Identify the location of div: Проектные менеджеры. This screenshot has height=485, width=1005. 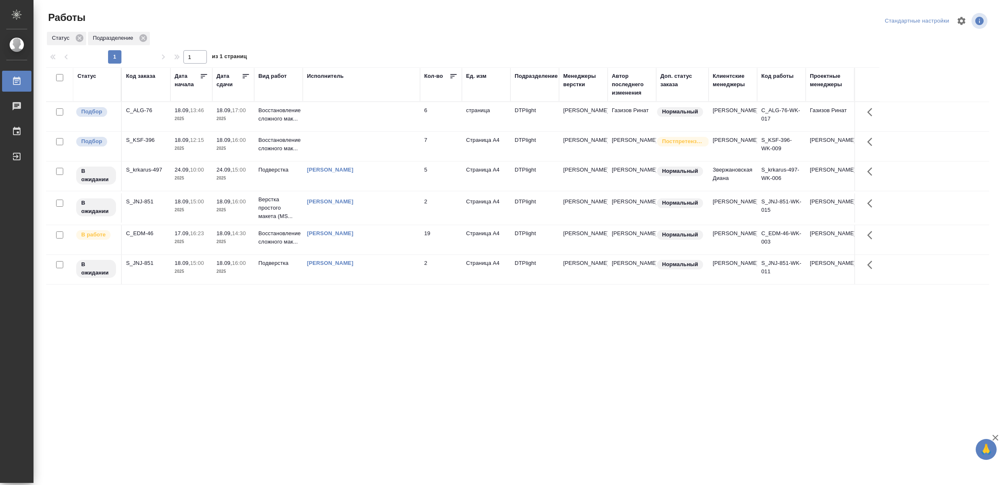
(830, 80).